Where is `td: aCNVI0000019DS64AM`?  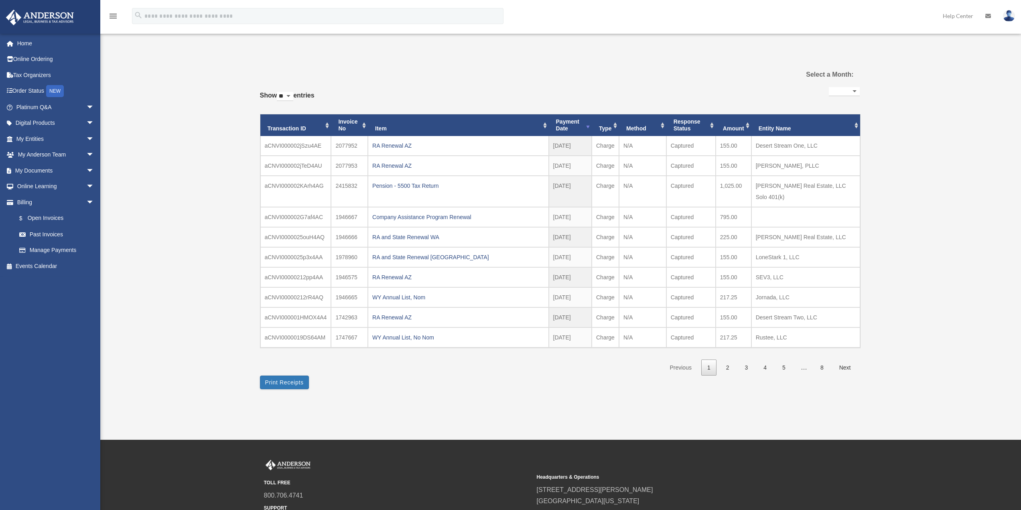
td: aCNVI0000019DS64AM is located at coordinates (296, 337).